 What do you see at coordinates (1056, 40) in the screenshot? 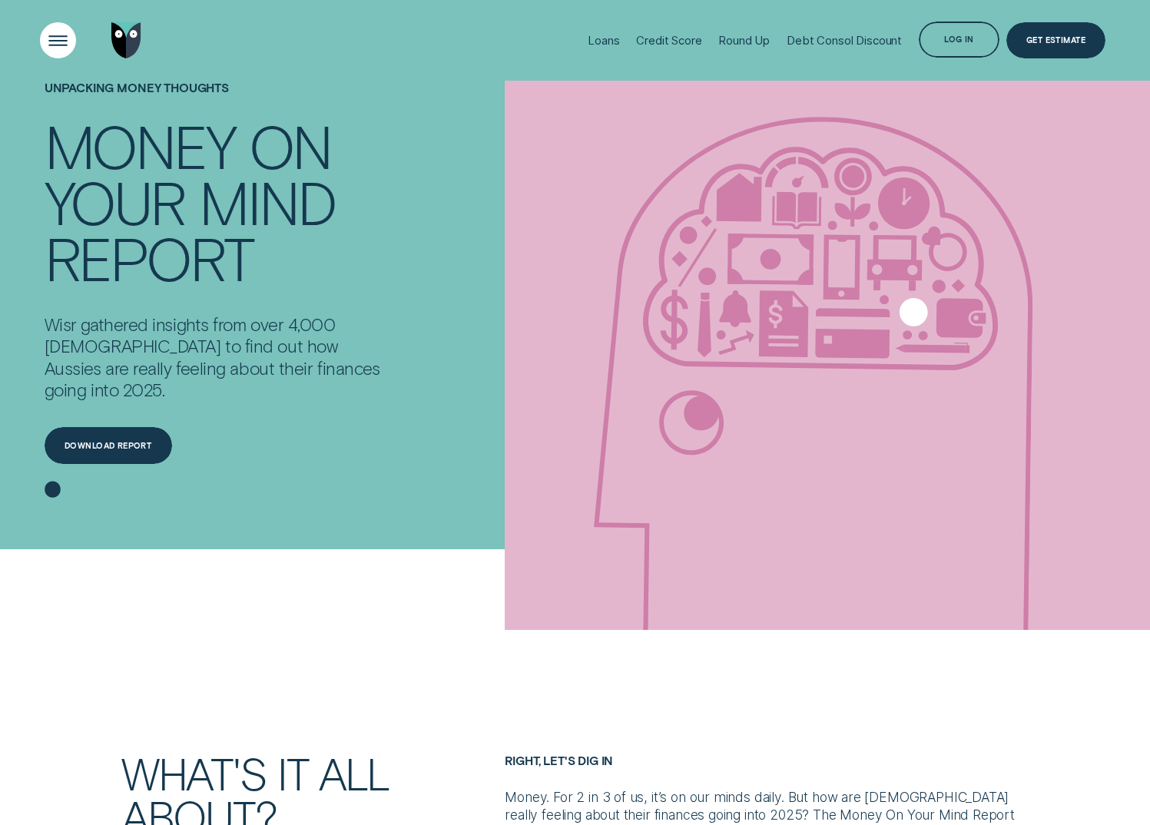
I see `a: Get Estimate` at bounding box center [1056, 40].